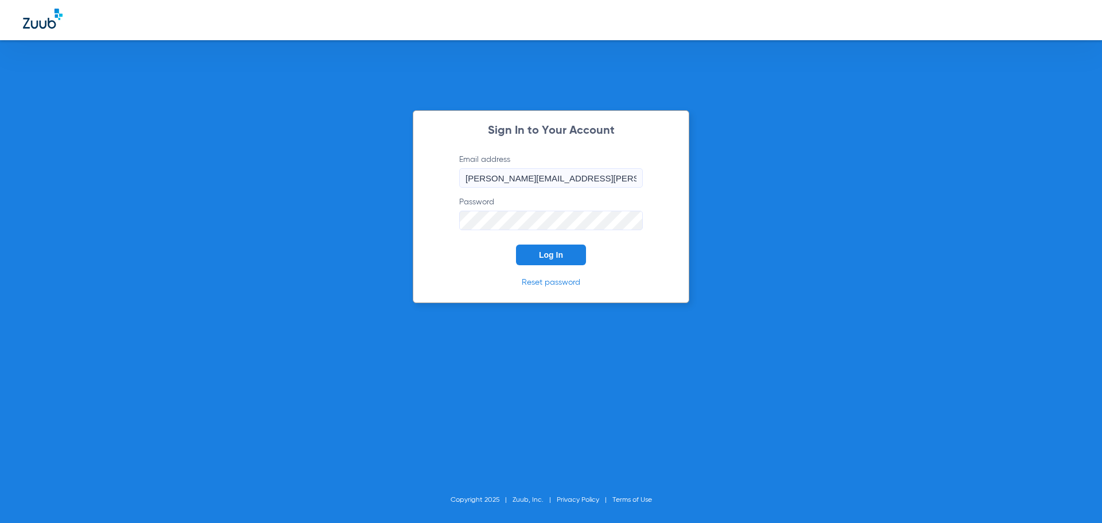 Image resolution: width=1102 pixels, height=523 pixels. What do you see at coordinates (632, 500) in the screenshot?
I see `a: Terms of Use` at bounding box center [632, 500].